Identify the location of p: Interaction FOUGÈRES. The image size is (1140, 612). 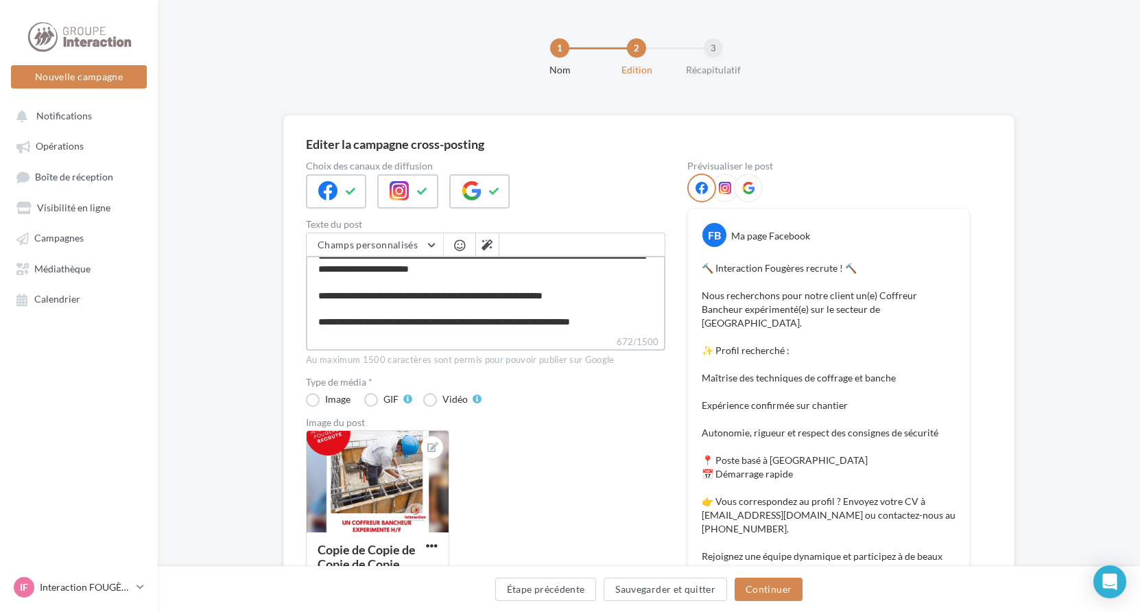
(85, 587).